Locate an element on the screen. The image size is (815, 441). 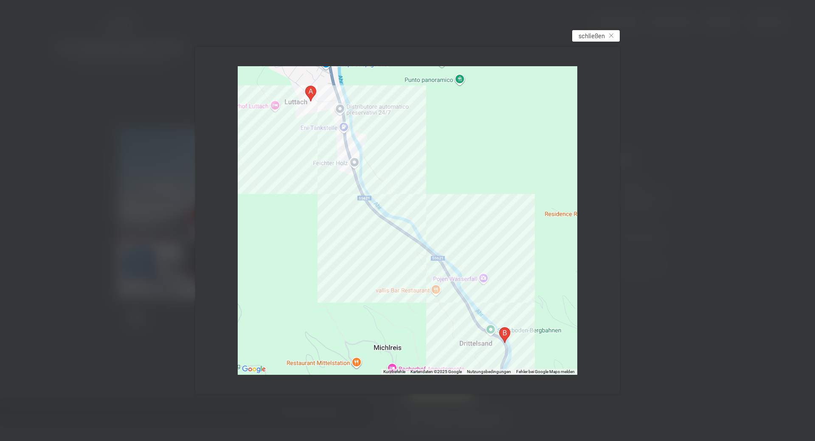
a: Dieses Gebiet in Google Maps öffnen (in neuem Fenster) is located at coordinates (254, 369).